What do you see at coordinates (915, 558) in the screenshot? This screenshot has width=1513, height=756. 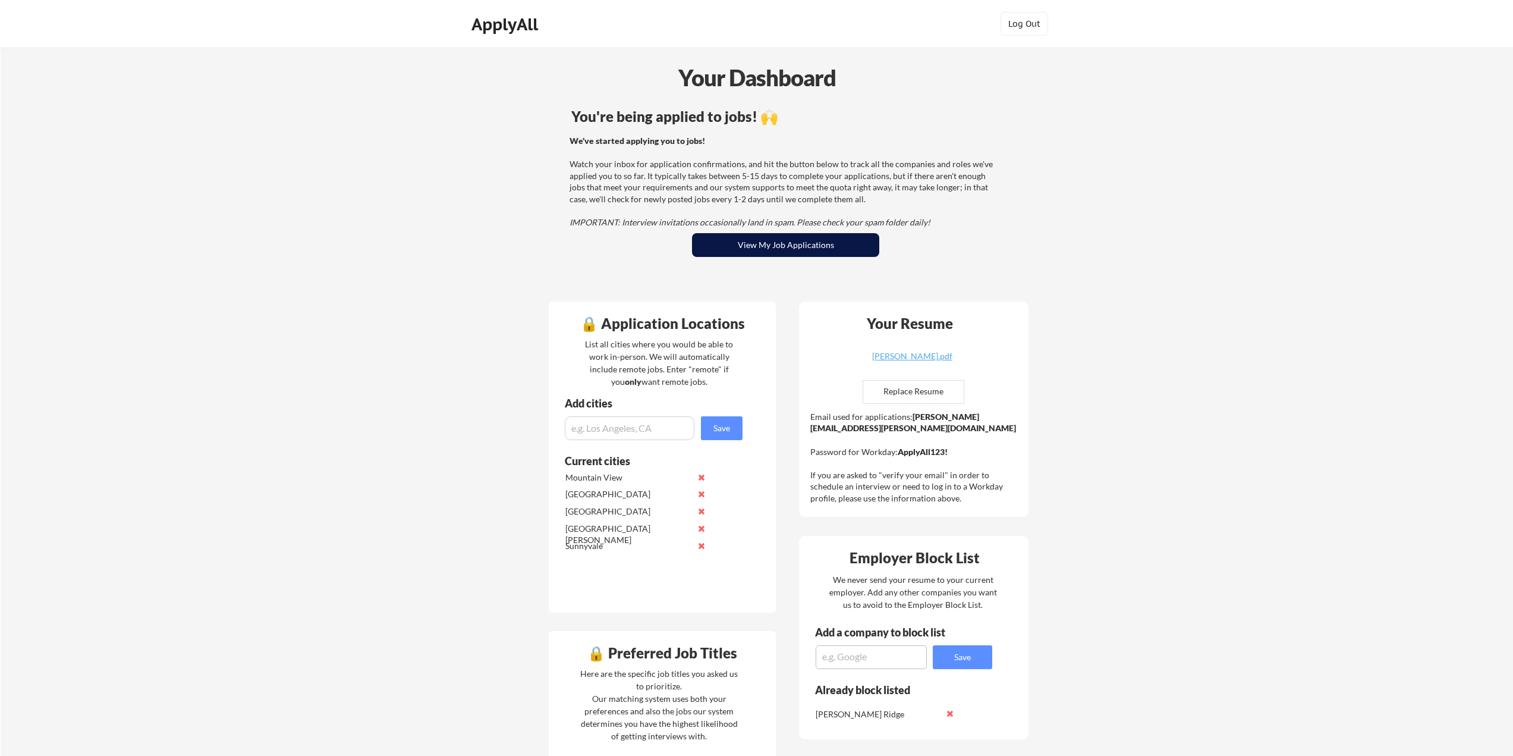 I see `div: Employer Block List` at bounding box center [915, 558].